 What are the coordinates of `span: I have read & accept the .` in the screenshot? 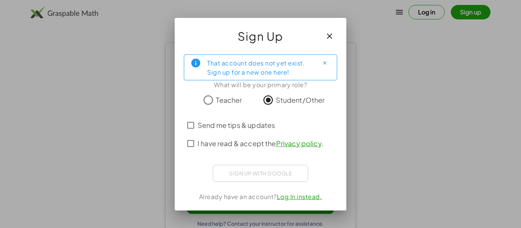 It's located at (260, 143).